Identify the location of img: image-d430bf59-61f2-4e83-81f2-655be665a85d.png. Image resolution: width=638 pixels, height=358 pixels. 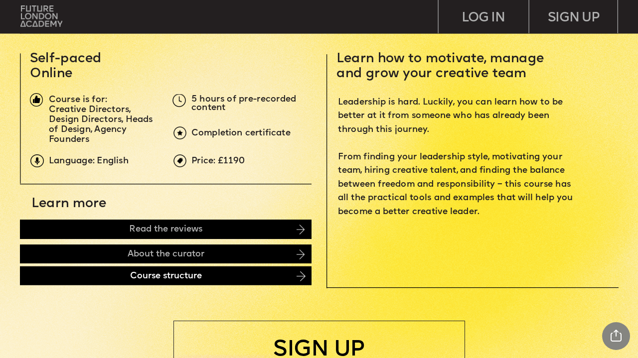
(300, 255).